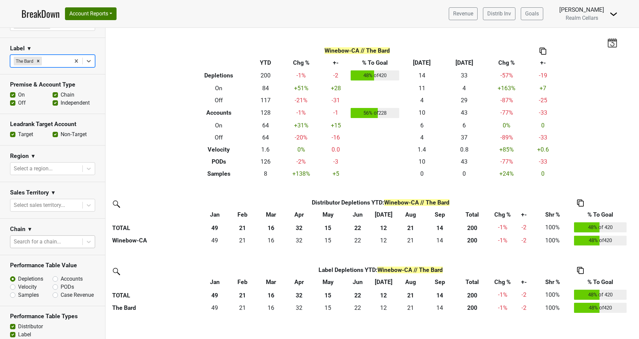 This screenshot has height=339, width=639. I want to click on td: +15, so click(336, 125).